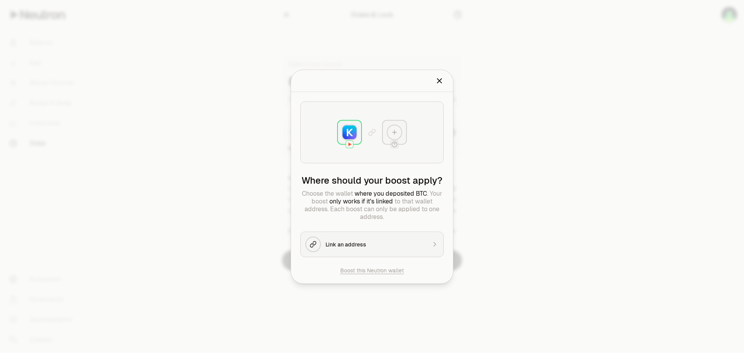 This screenshot has width=744, height=353. Describe the element at coordinates (391, 193) in the screenshot. I see `span: where you deposited BTC` at that location.